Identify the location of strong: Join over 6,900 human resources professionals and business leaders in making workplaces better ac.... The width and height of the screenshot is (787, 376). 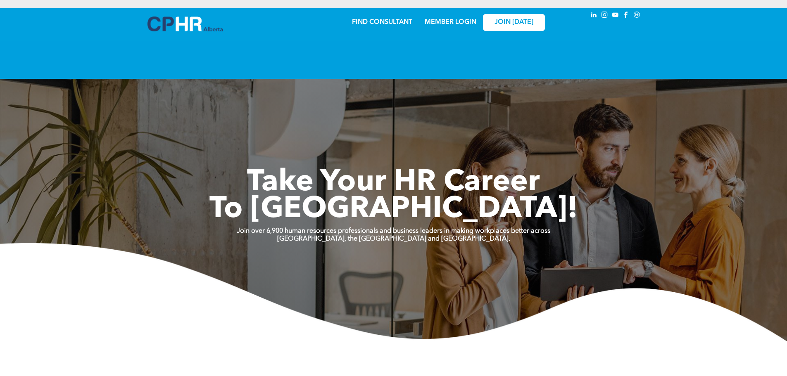
(393, 231).